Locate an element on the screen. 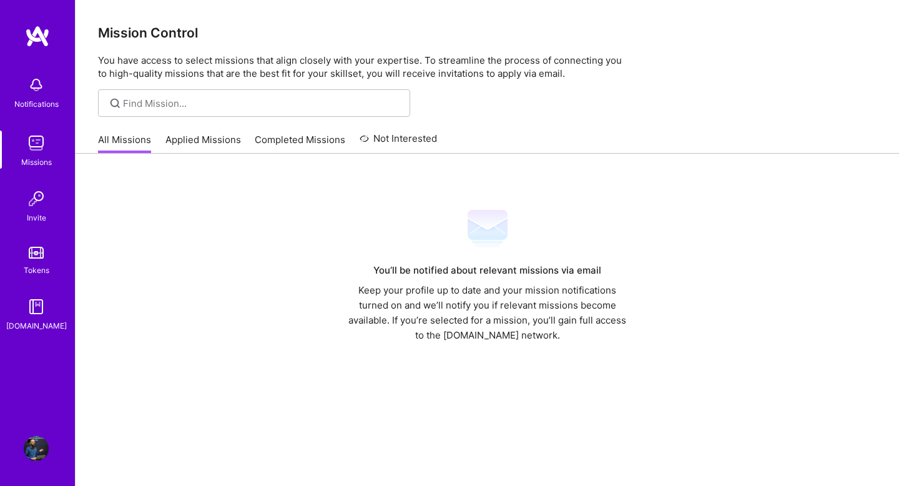 Image resolution: width=899 pixels, height=486 pixels. img: tokens is located at coordinates (36, 252).